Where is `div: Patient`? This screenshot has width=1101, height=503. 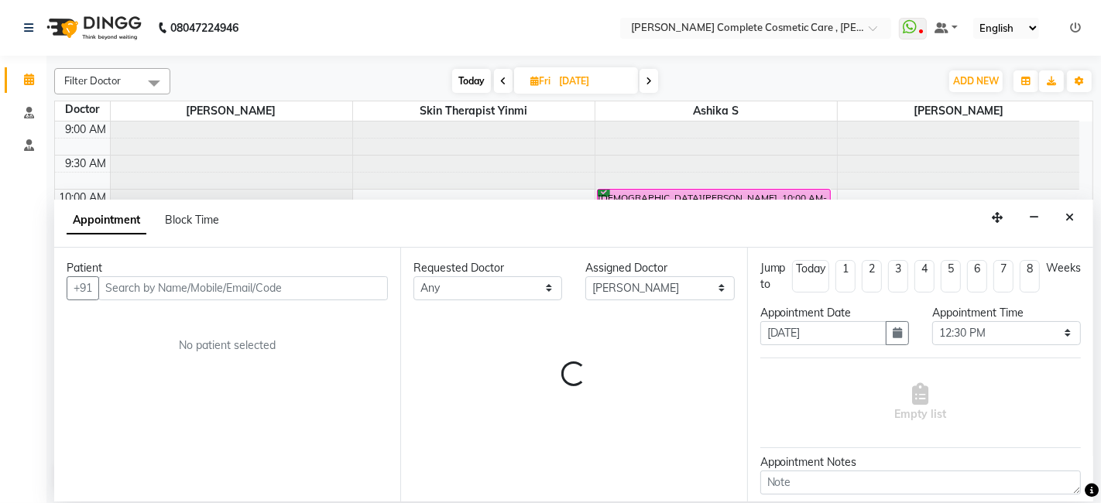 div: Patient is located at coordinates (227, 268).